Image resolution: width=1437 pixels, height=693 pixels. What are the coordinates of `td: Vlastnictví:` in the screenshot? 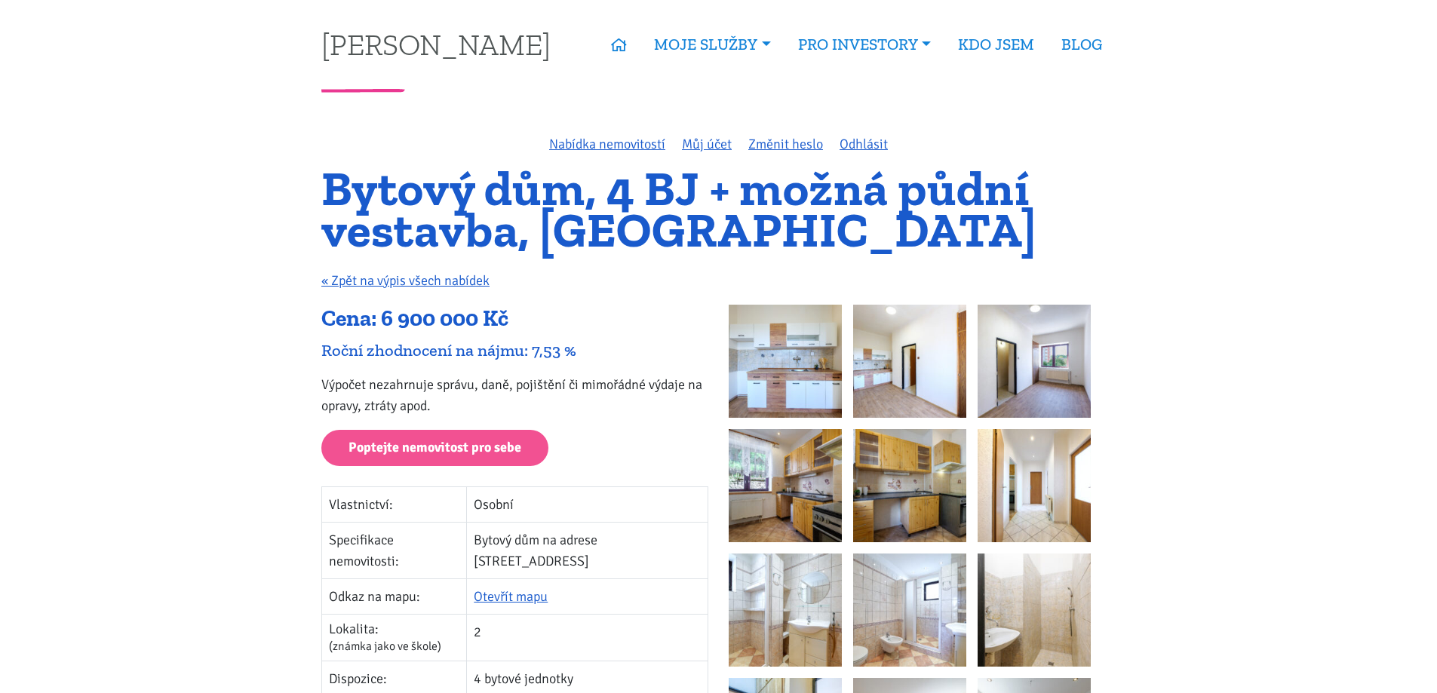 It's located at (394, 505).